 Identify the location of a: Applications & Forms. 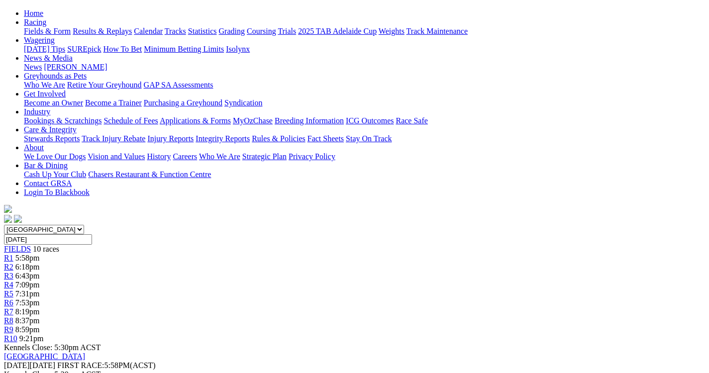
(195, 120).